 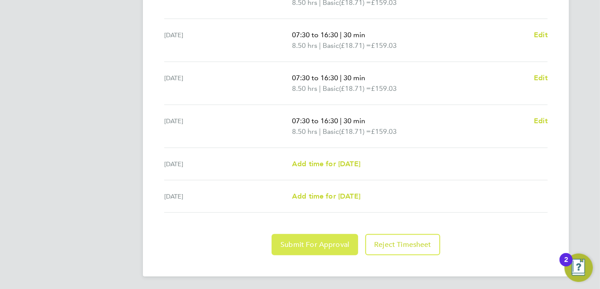 What do you see at coordinates (402, 245) in the screenshot?
I see `span: Reject Timesheet` at bounding box center [402, 245].